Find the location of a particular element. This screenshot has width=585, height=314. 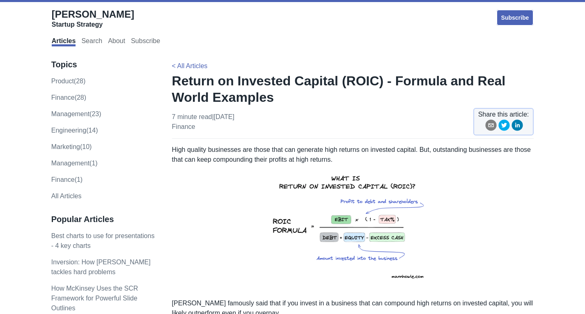

button: email is located at coordinates (491, 126).